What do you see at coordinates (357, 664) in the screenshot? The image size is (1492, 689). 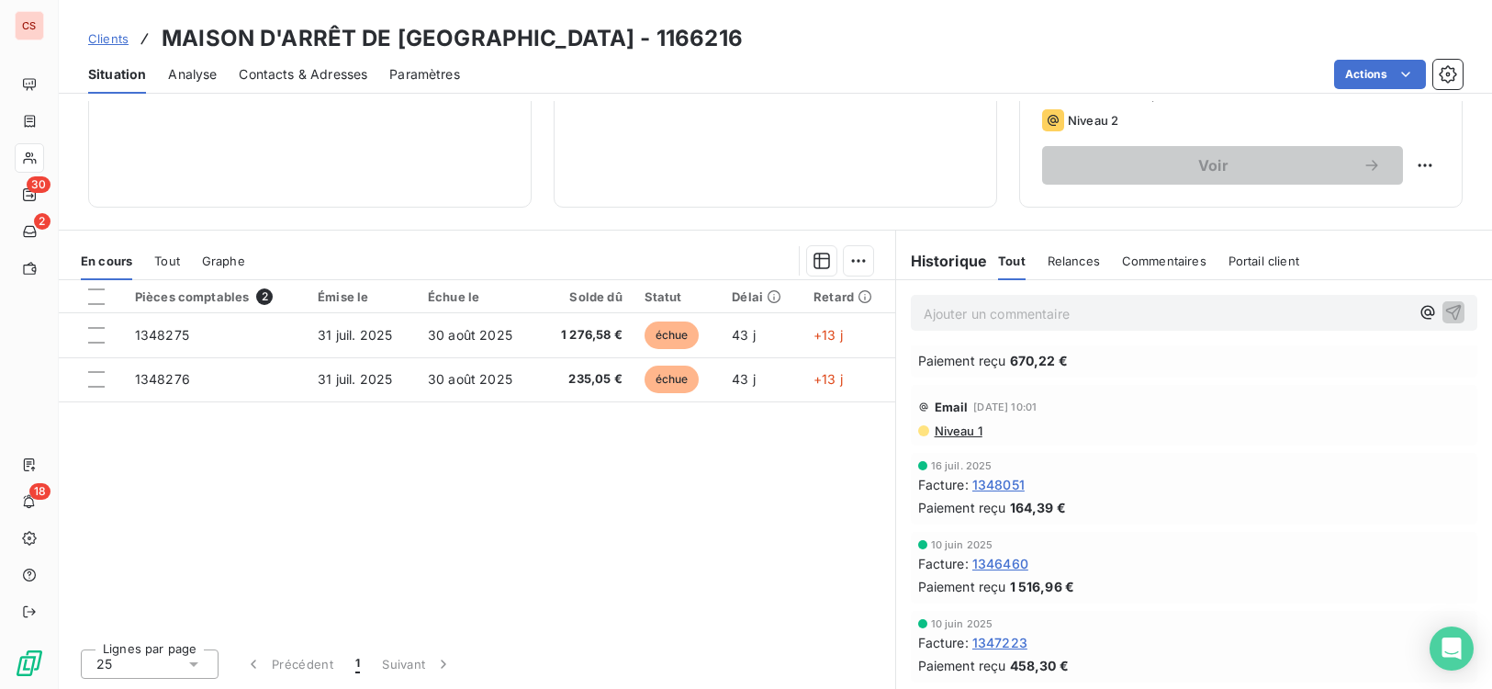 I see `span: 1` at bounding box center [357, 664].